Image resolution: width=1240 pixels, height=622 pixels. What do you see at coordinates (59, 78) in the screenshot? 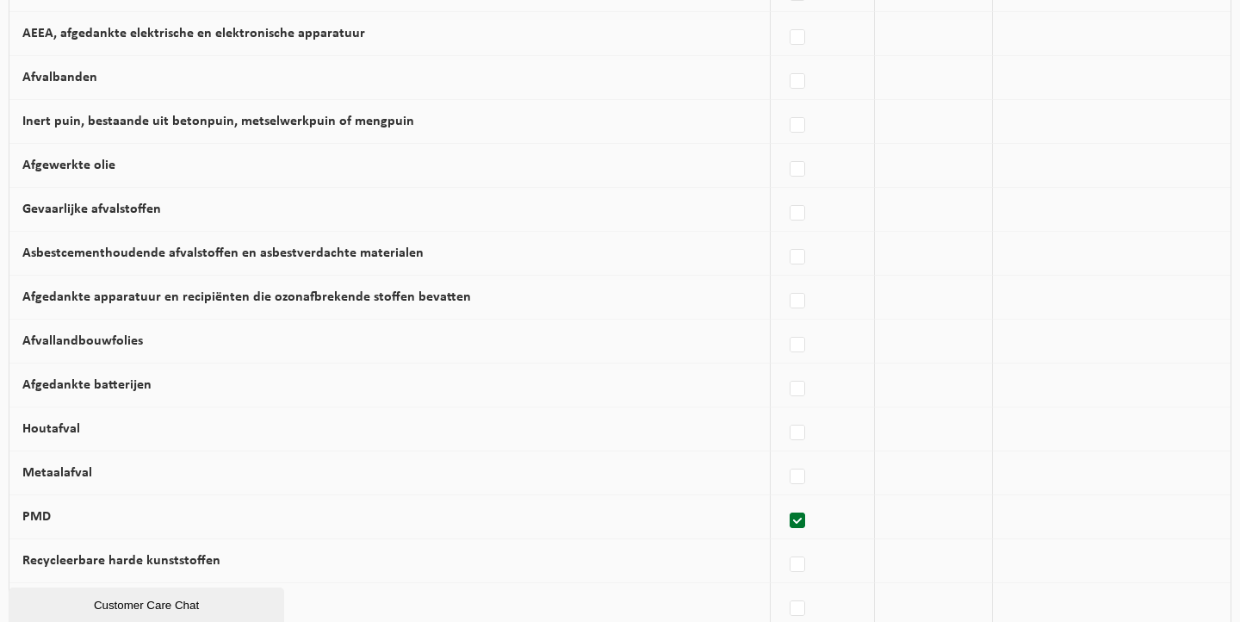
I see `label: Afvalbanden` at bounding box center [59, 78].